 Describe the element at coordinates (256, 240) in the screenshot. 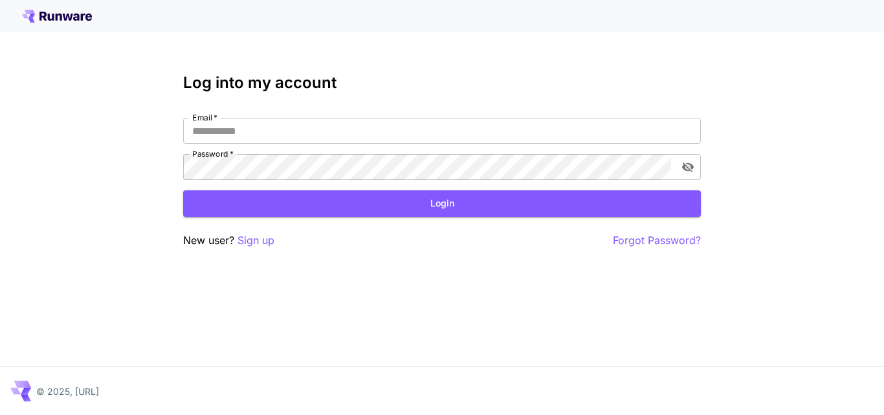

I see `p: Sign up` at that location.